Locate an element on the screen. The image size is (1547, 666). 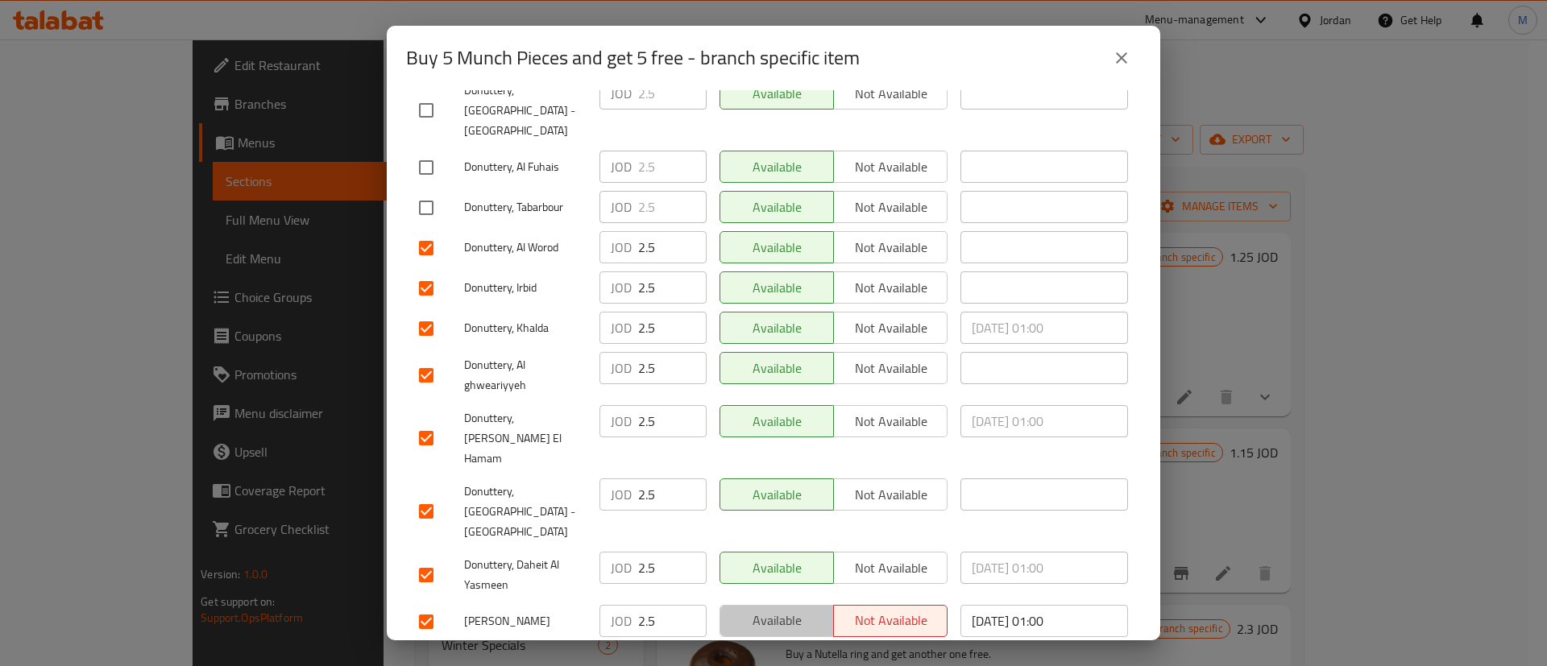
span: Donuttery, Al ghweariyyeh is located at coordinates (525, 376).